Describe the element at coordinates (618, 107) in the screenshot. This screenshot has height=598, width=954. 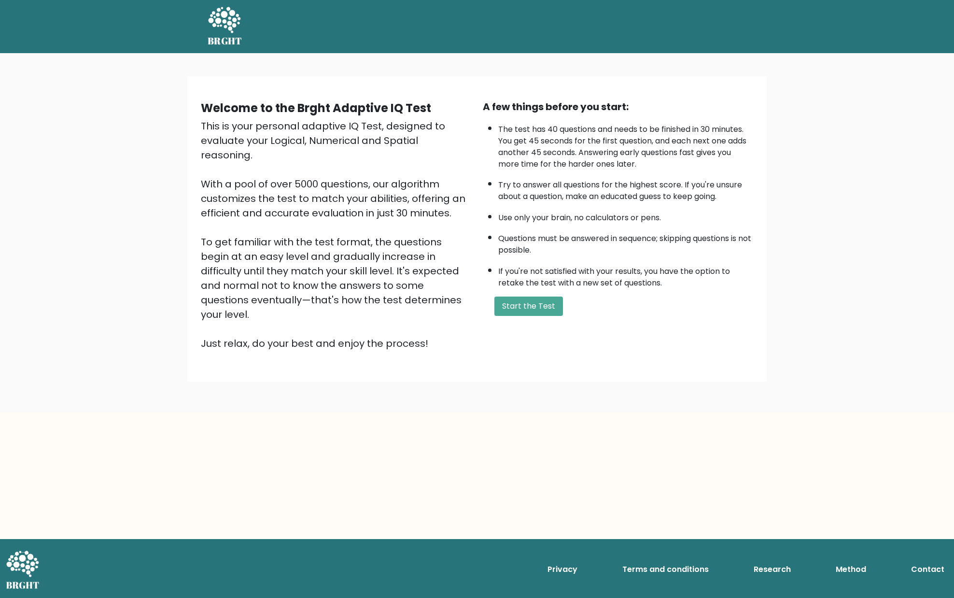
I see `div: A few things before you start:` at that location.